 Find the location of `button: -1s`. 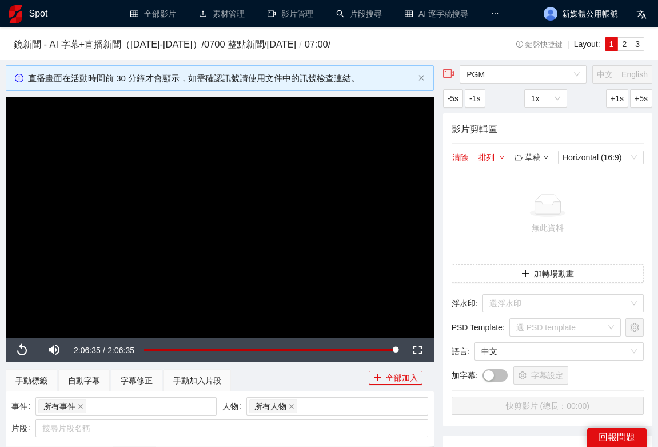

button: -1s is located at coordinates (475, 98).